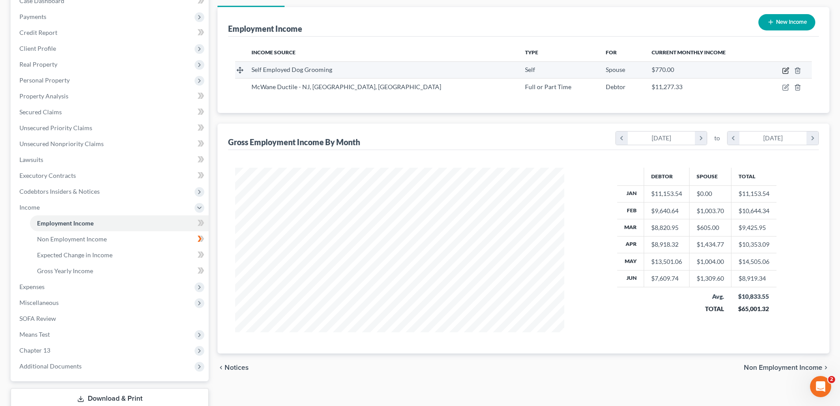  I want to click on div: $8,820.95, so click(667, 228).